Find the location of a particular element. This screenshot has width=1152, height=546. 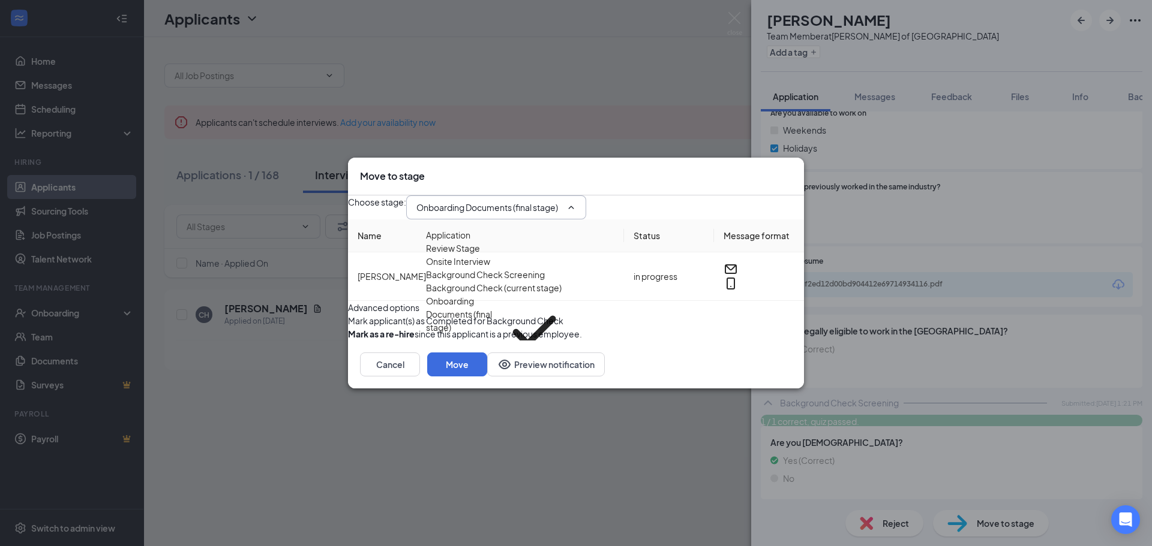

span: Choose stage : is located at coordinates (377, 208).